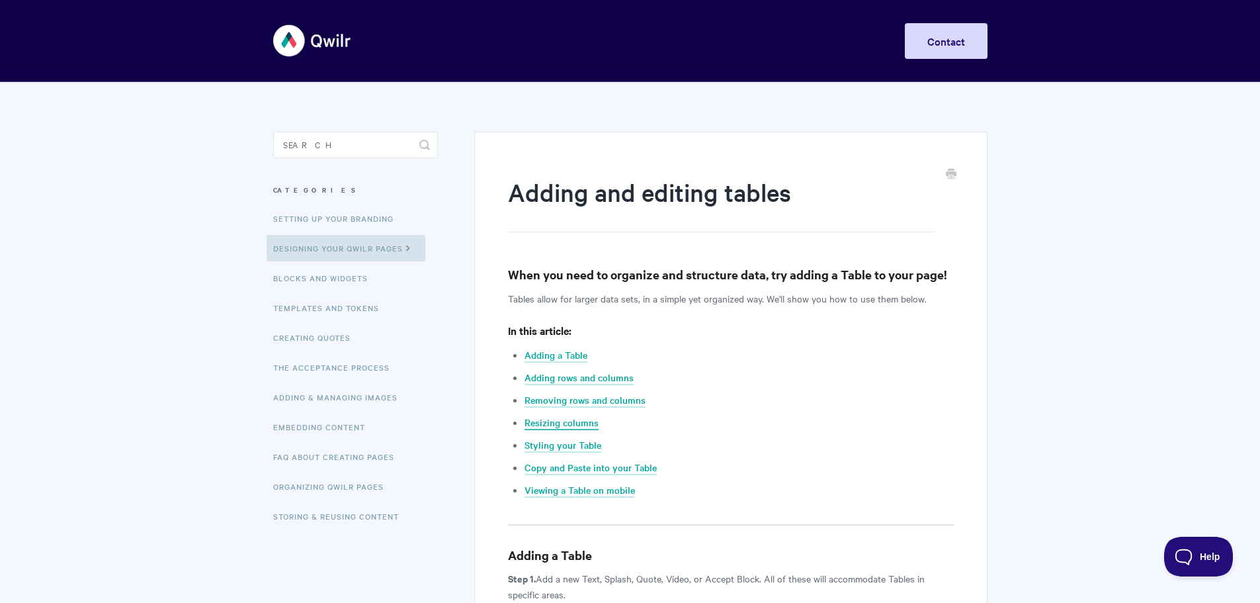 Image resolution: width=1260 pixels, height=603 pixels. Describe the element at coordinates (326, 278) in the screenshot. I see `a: Blocks and Widgets` at that location.